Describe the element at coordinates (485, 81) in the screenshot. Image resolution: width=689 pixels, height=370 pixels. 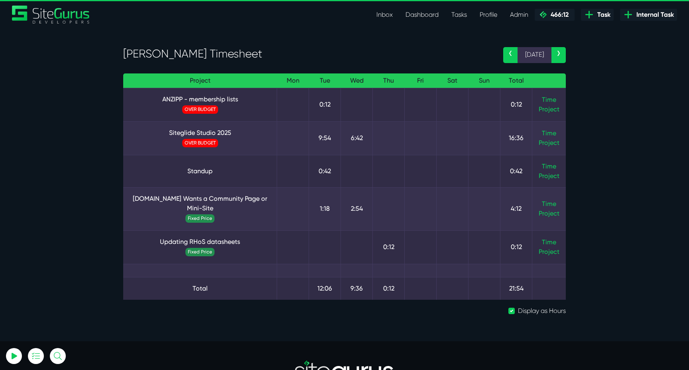
I see `th: Sun` at that location.